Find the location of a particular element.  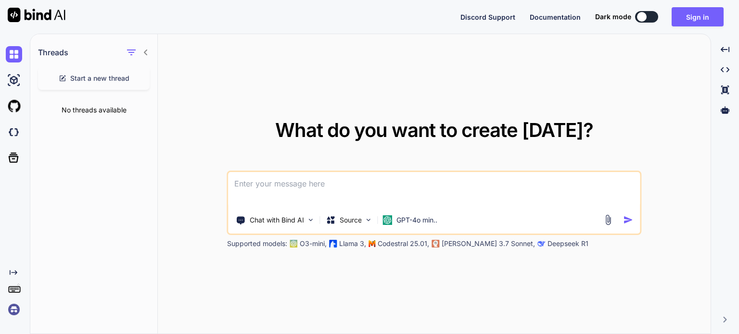

p: Chat with Bind AI is located at coordinates (277, 220).